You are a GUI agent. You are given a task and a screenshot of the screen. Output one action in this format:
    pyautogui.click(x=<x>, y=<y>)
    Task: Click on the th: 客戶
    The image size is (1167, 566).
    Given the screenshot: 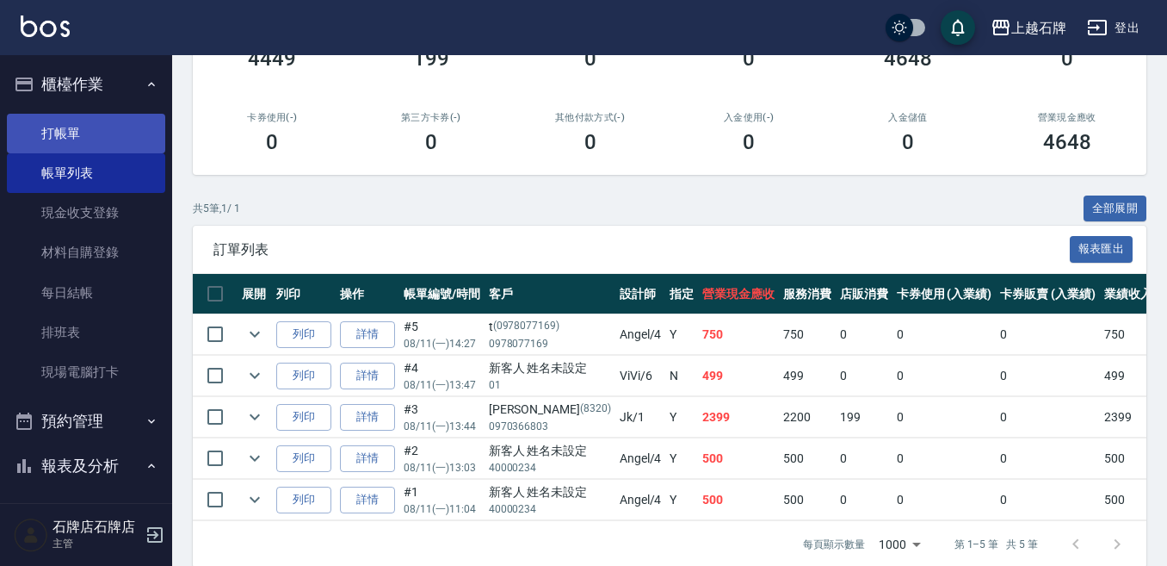 What is the action you would take?
    pyautogui.click(x=550, y=294)
    